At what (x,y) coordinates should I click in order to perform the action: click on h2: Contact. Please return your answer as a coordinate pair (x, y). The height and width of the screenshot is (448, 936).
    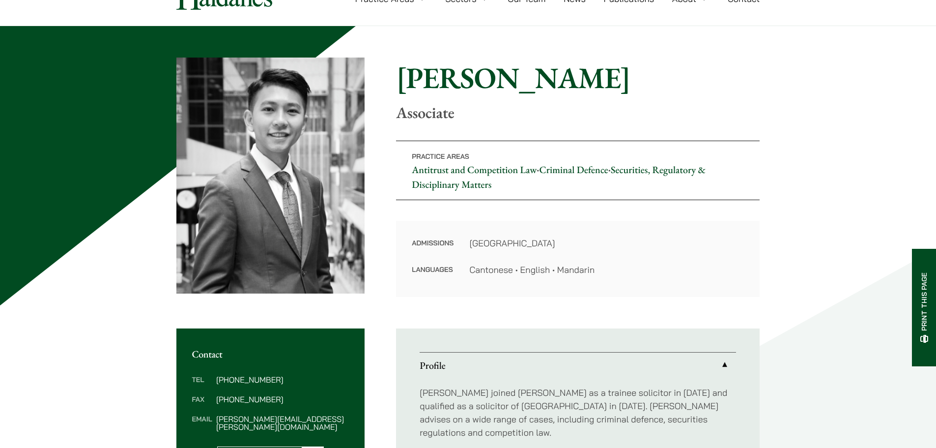
    Looking at the image, I should click on (271, 354).